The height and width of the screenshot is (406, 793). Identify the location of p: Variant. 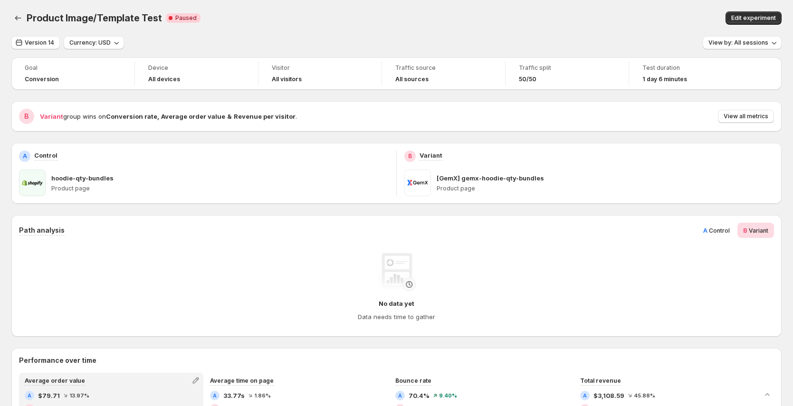
(431, 155).